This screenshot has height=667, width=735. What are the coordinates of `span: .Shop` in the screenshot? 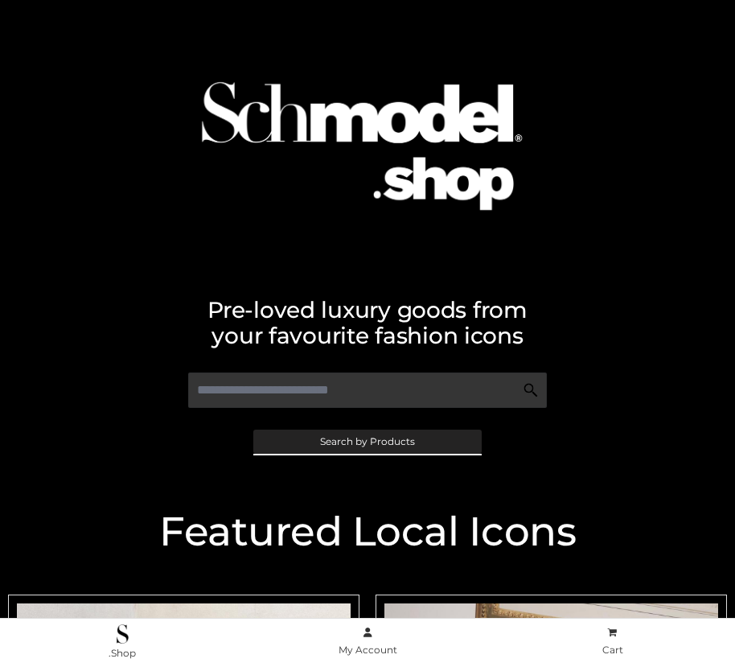 It's located at (122, 652).